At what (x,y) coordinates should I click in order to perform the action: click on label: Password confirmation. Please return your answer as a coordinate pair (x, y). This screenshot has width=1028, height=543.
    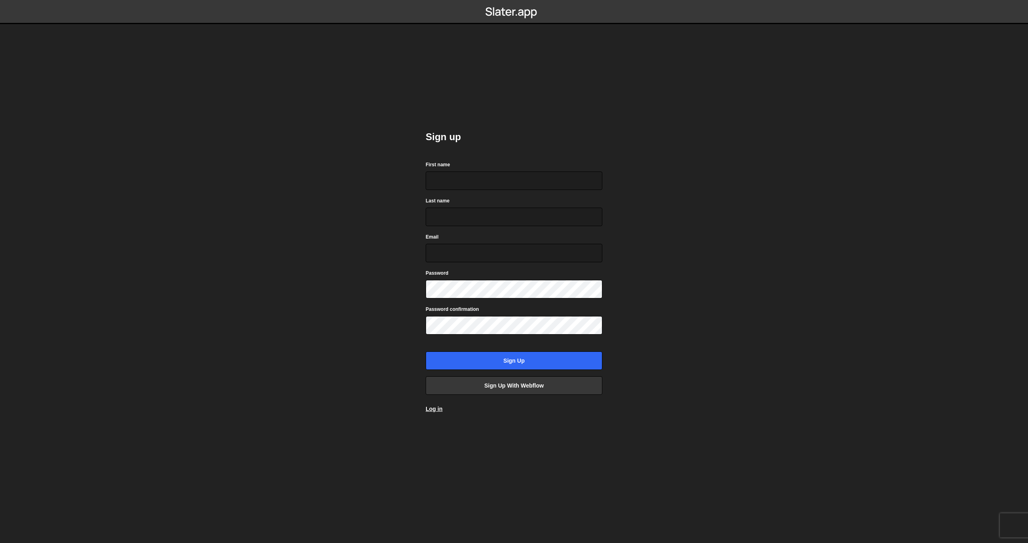
    Looking at the image, I should click on (452, 309).